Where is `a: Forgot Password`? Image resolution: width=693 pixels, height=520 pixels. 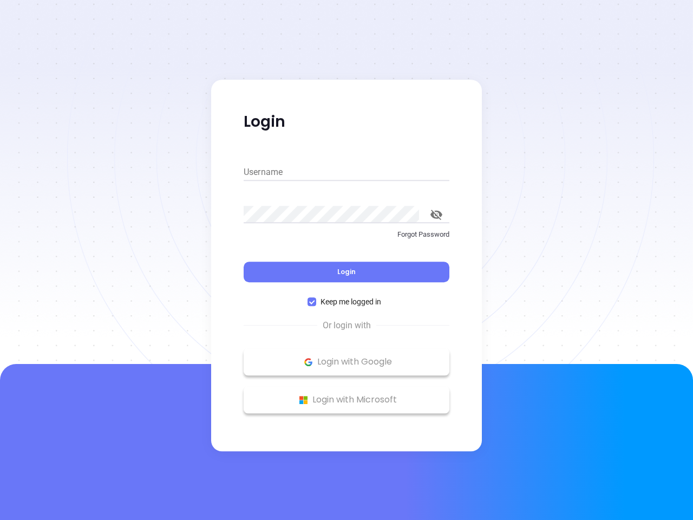 a: Forgot Password is located at coordinates (346, 239).